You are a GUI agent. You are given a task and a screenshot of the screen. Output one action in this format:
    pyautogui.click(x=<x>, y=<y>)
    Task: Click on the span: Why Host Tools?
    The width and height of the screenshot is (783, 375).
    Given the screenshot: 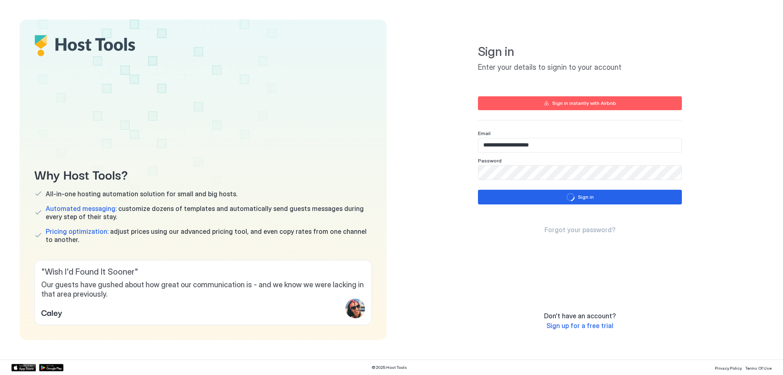 What is the action you would take?
    pyautogui.click(x=203, y=174)
    